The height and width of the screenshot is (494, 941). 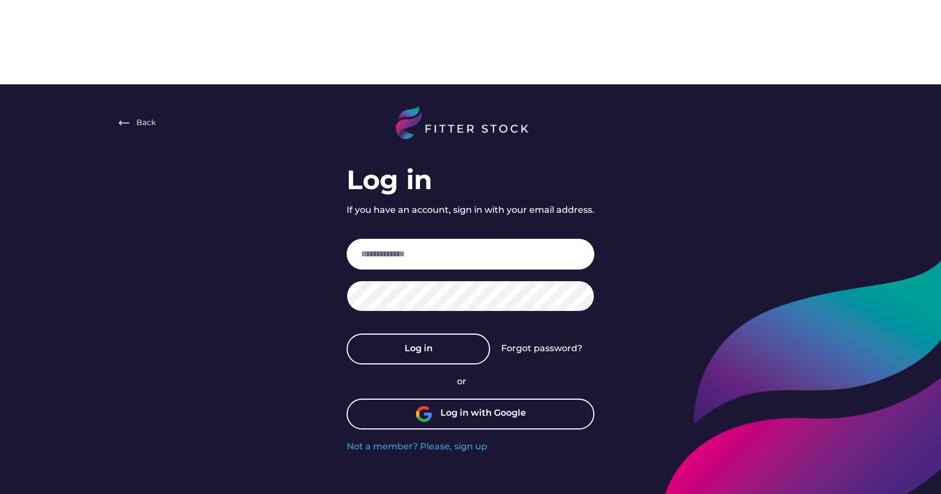 What do you see at coordinates (389, 180) in the screenshot?
I see `div: Log in` at bounding box center [389, 180].